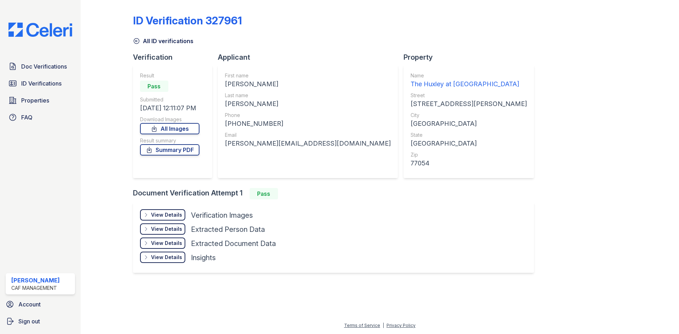 The width and height of the screenshot is (679, 334). I want to click on span: FAQ, so click(27, 117).